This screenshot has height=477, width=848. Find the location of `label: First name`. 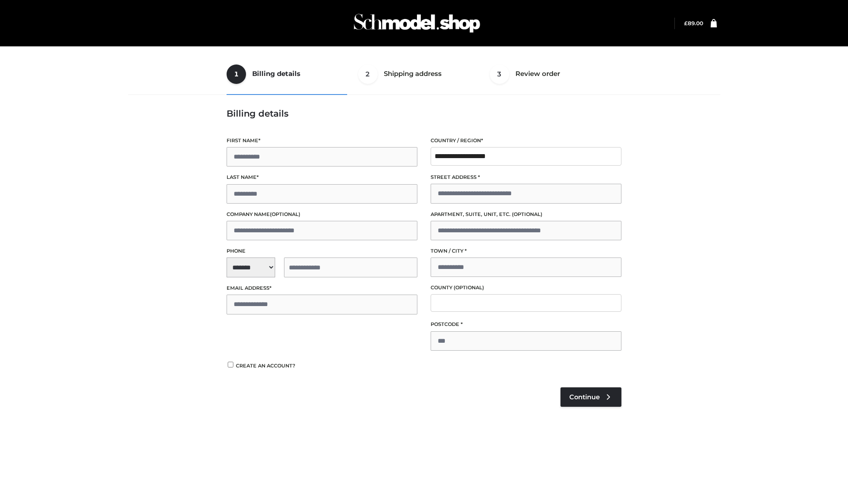

label: First name is located at coordinates (322, 140).